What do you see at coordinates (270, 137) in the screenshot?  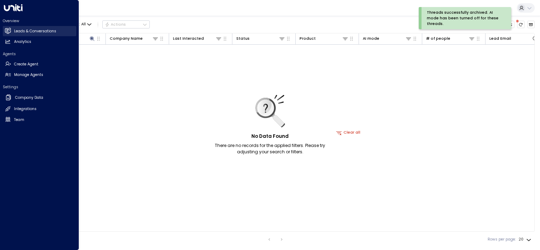 I see `h5: No Data Found` at bounding box center [270, 137].